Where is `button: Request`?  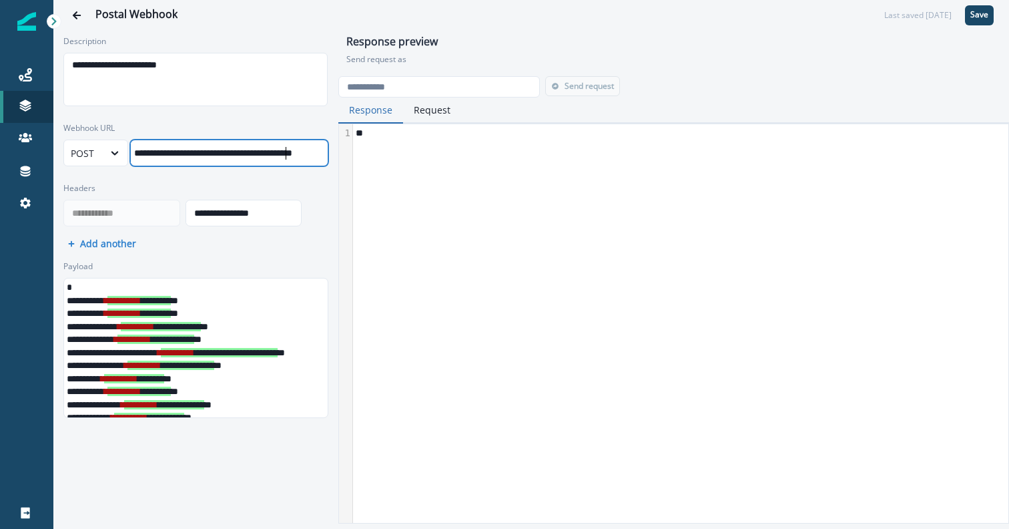 button: Request is located at coordinates (432, 110).